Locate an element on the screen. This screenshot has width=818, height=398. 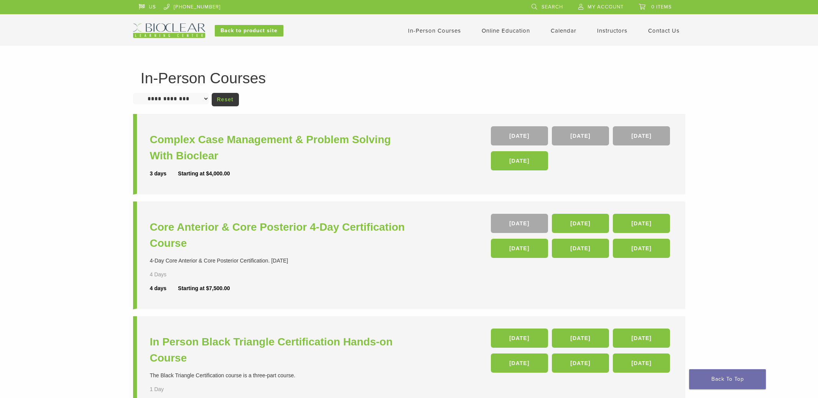
div: Starting at $7,500.00 is located at coordinates (204, 288).